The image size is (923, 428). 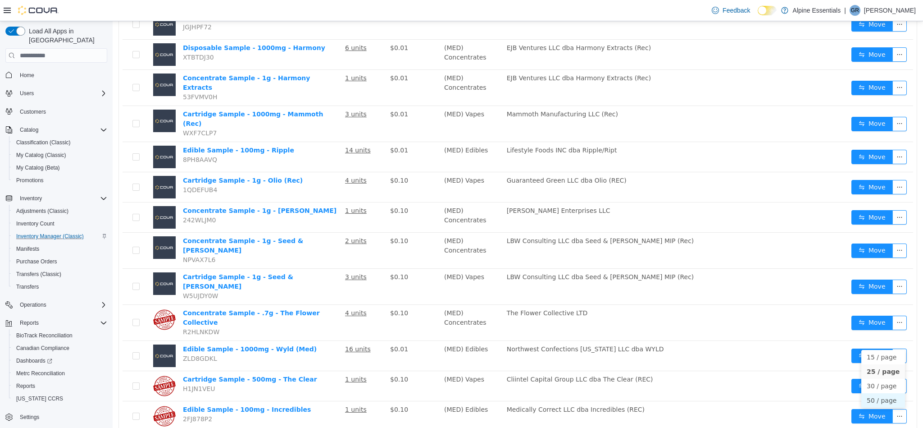 I want to click on button: Adjustments (Classic), so click(x=60, y=211).